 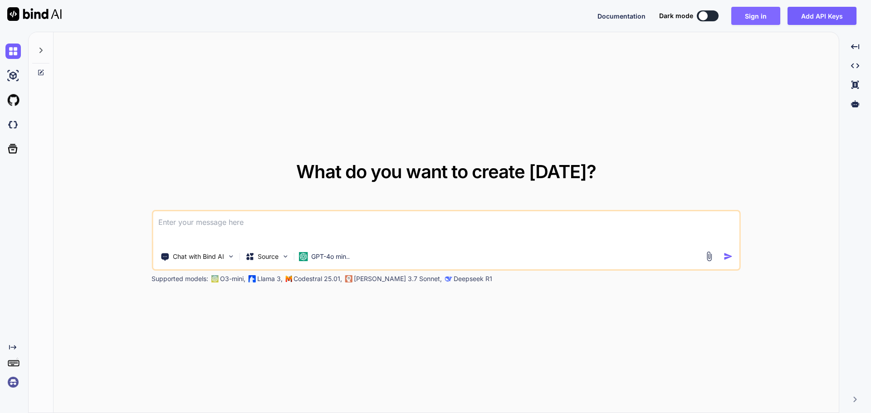 I want to click on img: Llama2, so click(x=252, y=279).